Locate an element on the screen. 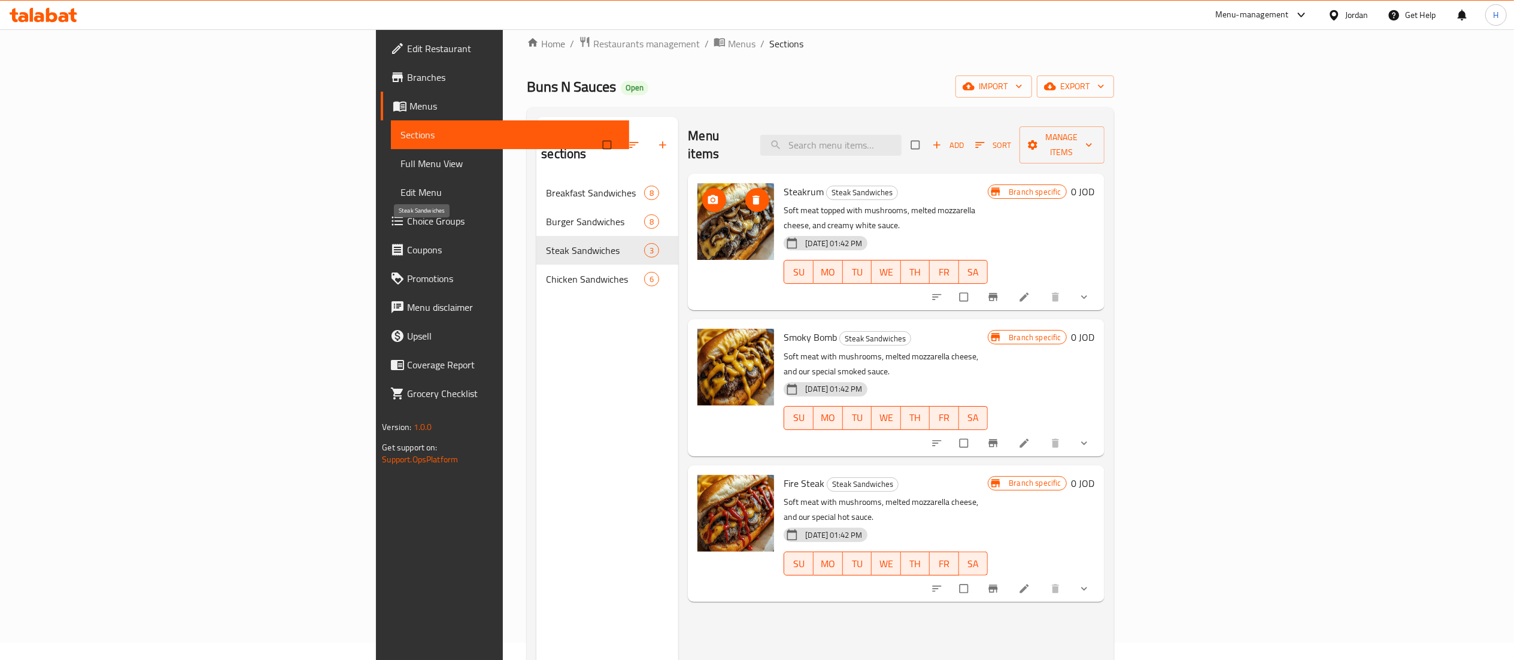 This screenshot has width=1514, height=660. span: Sort sections is located at coordinates (635, 145).